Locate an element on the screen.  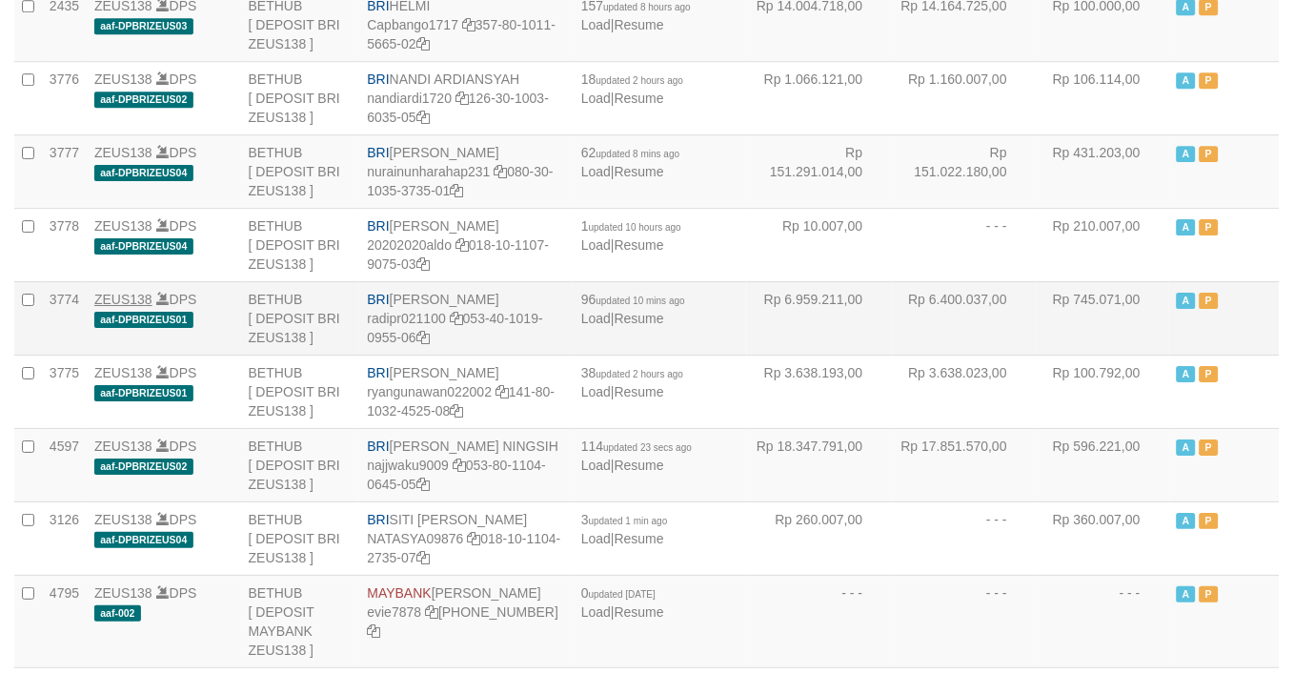
a: Copy 20202020aldo to clipboard is located at coordinates (462, 245).